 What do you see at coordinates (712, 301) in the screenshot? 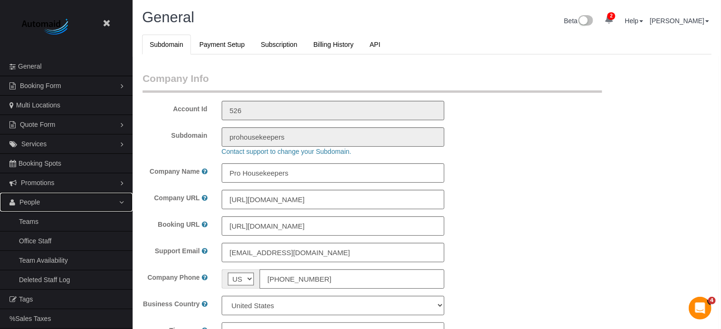
I see `span: 4` at bounding box center [712, 301].